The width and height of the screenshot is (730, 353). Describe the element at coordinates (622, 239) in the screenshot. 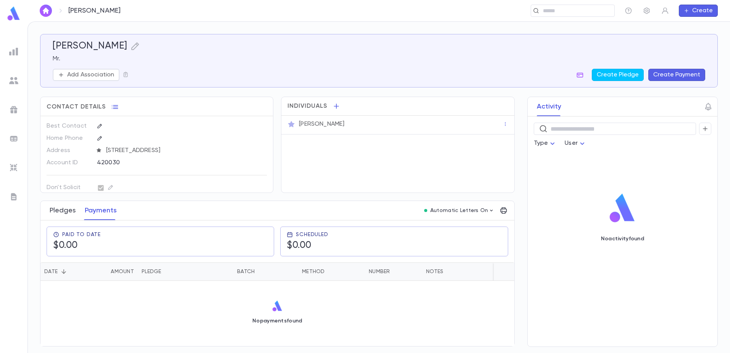

I see `p: No activity found` at that location.